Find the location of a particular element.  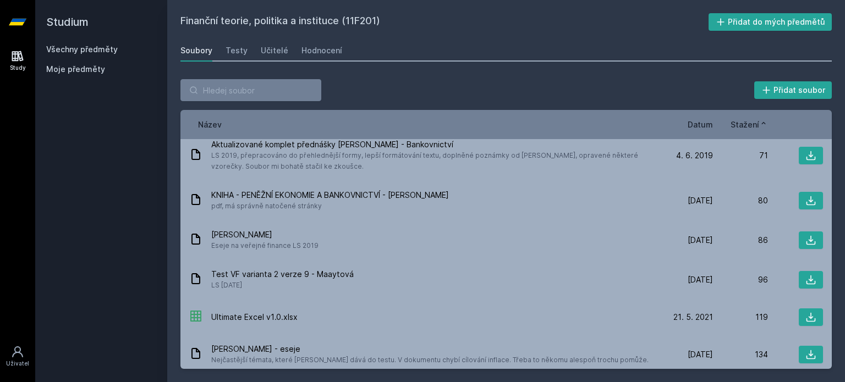

span: Moje předměty is located at coordinates (75, 69).